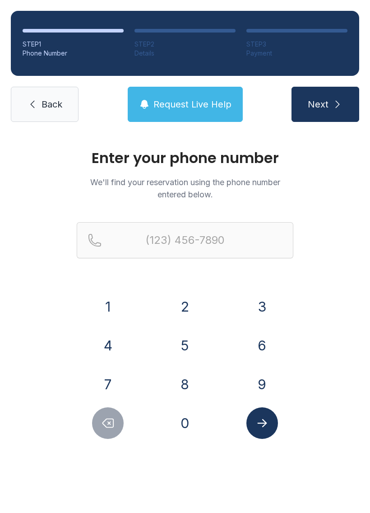  I want to click on span: Request Live Help, so click(192, 104).